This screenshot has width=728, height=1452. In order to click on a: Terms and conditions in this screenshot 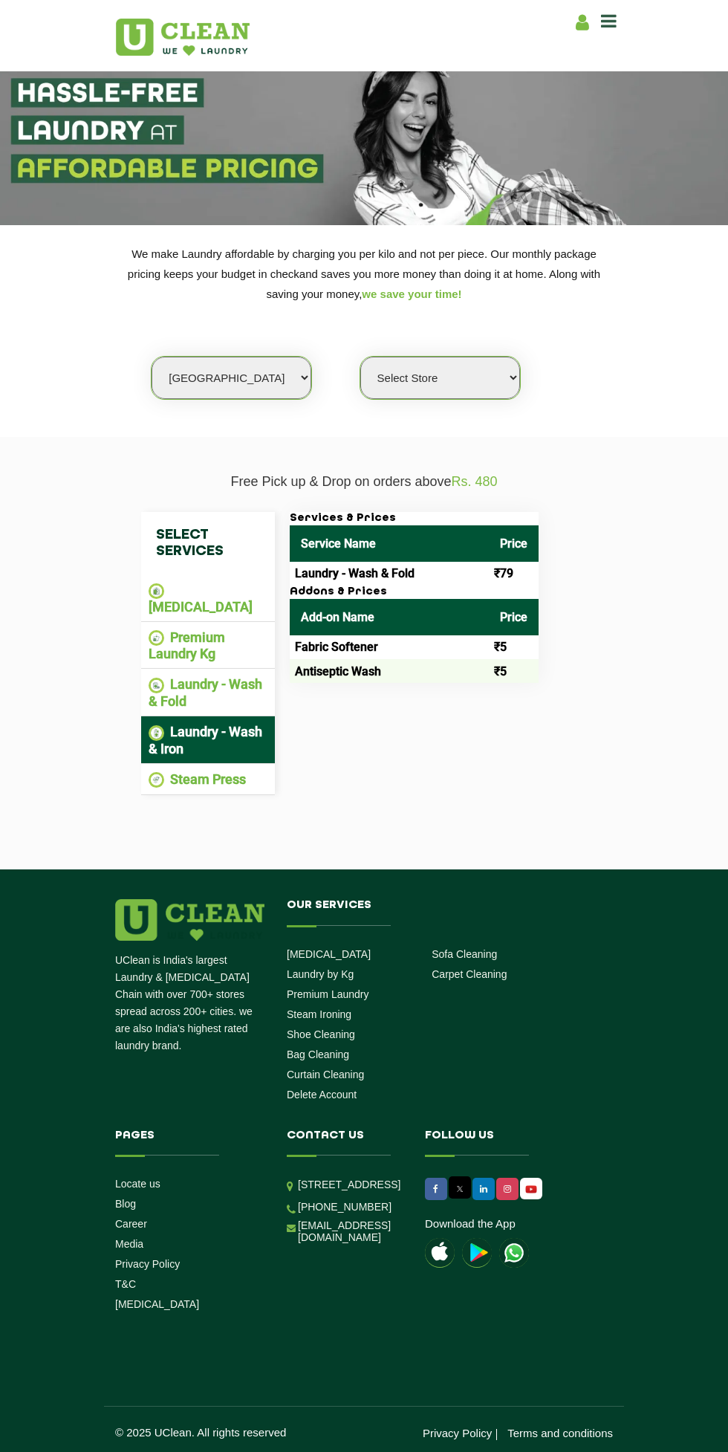, I will do `click(560, 1432)`.